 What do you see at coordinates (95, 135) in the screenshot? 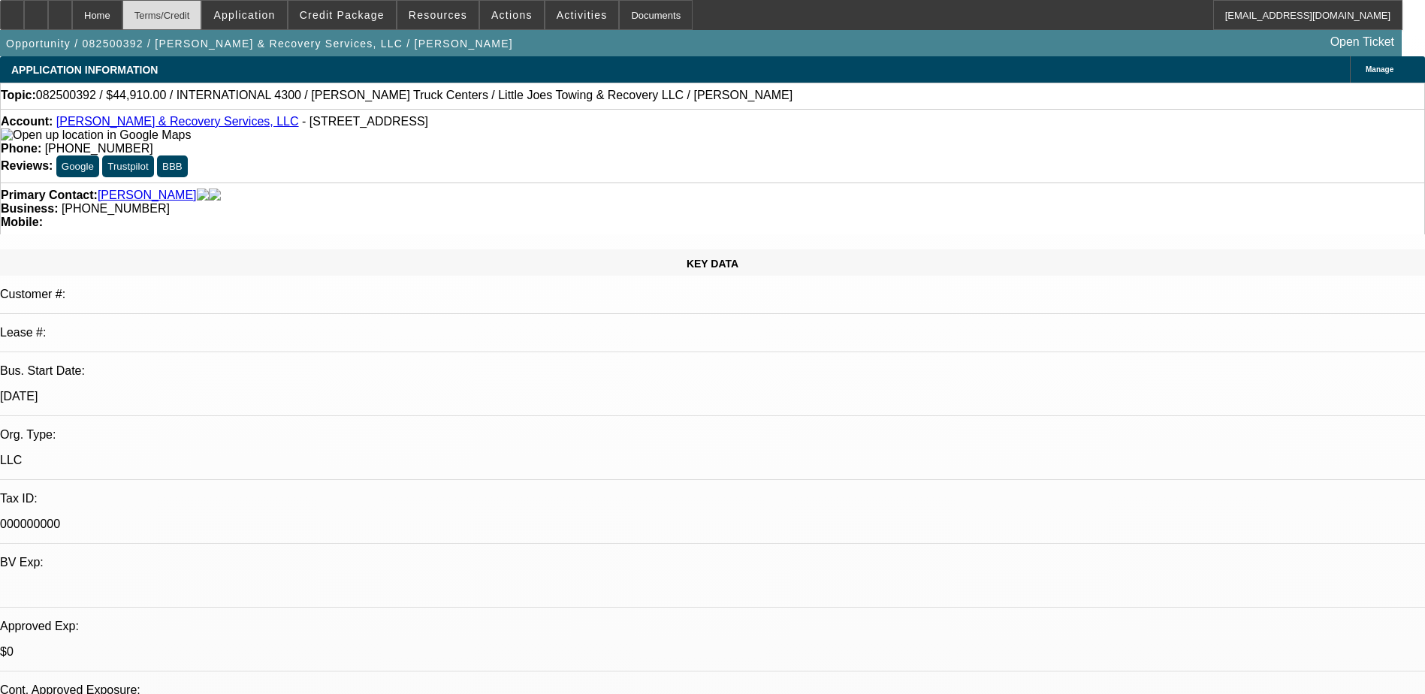
I see `a: View Google Maps` at bounding box center [95, 135].